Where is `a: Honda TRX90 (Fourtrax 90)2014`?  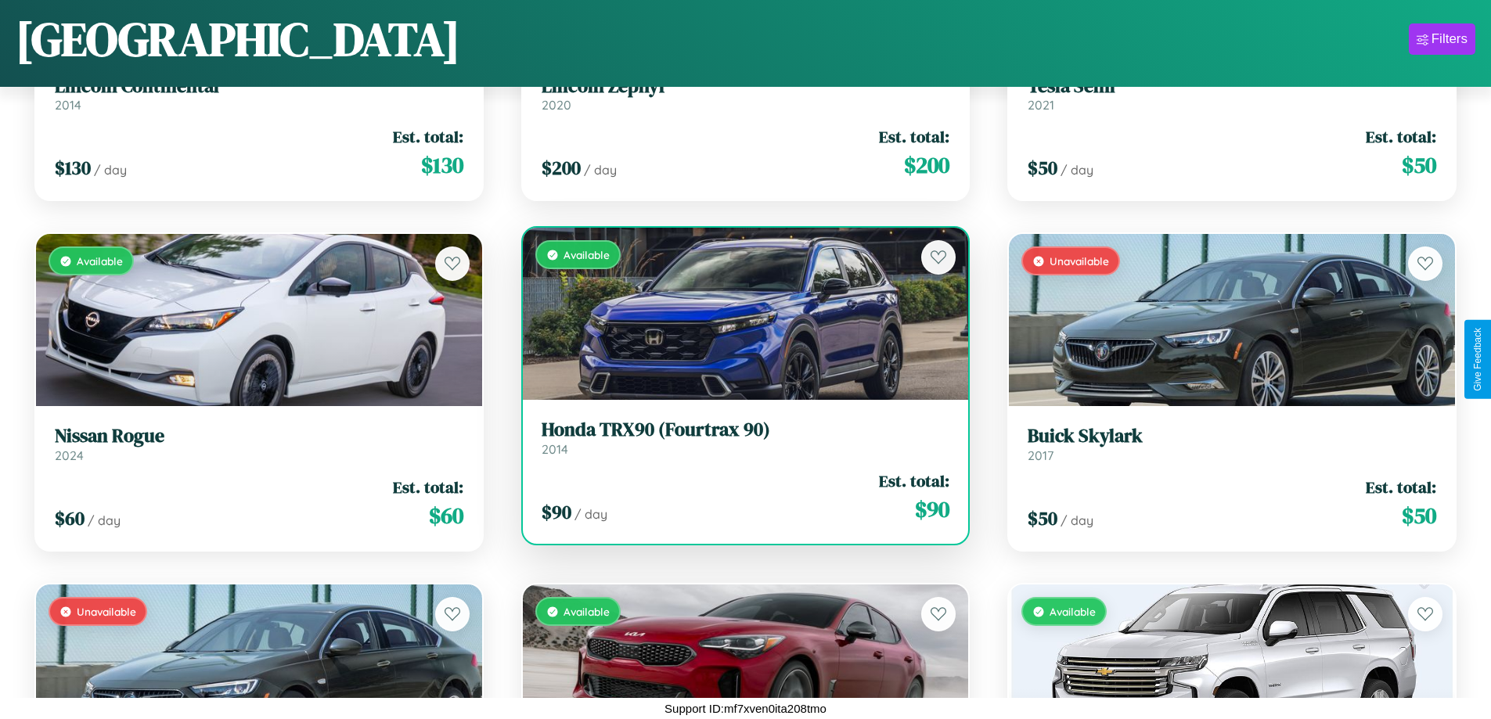 a: Honda TRX90 (Fourtrax 90)2014 is located at coordinates (746, 438).